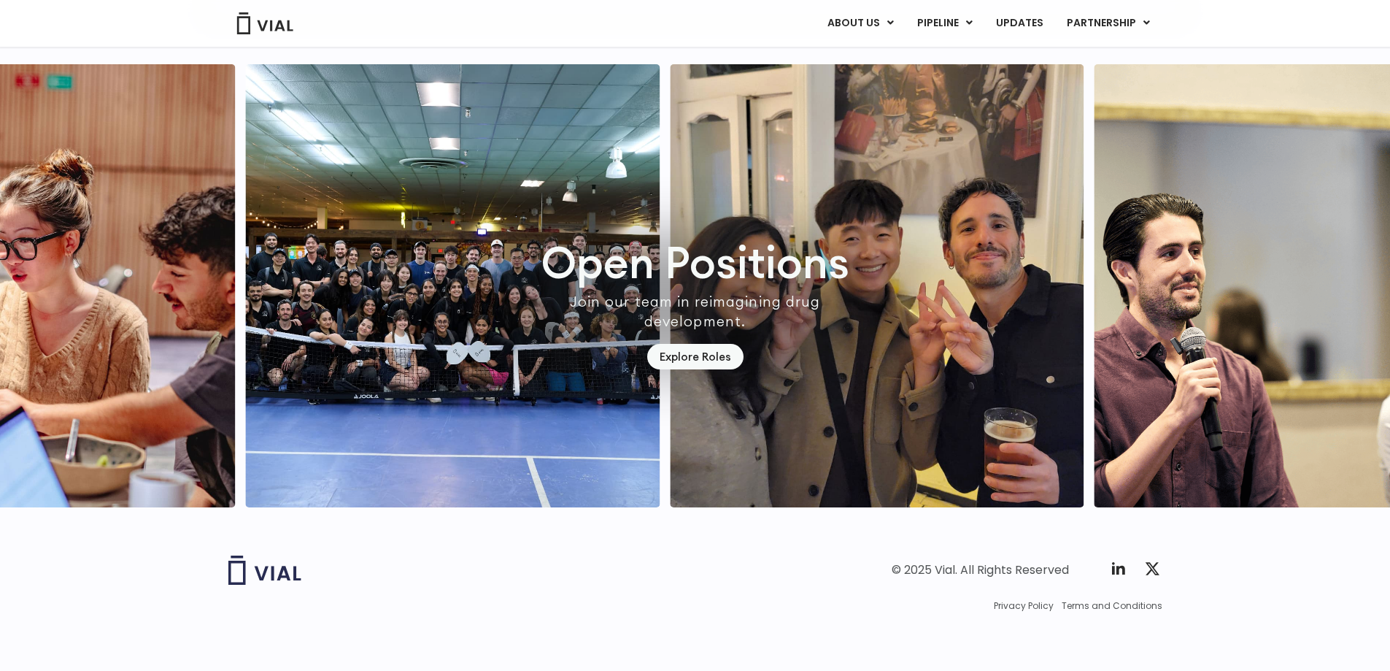  What do you see at coordinates (1024, 606) in the screenshot?
I see `a: Privacy Policy` at bounding box center [1024, 606].